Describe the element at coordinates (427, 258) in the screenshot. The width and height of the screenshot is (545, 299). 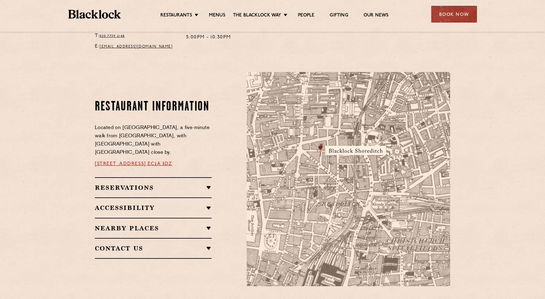
I see `img: svg%3E` at that location.